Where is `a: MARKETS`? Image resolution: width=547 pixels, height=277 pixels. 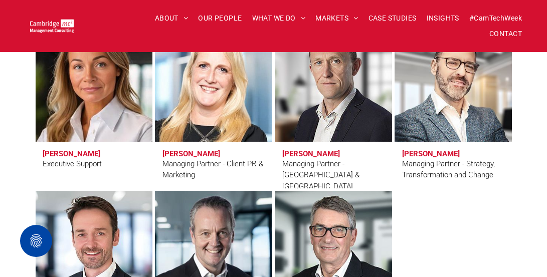
a: MARKETS is located at coordinates (337, 18).